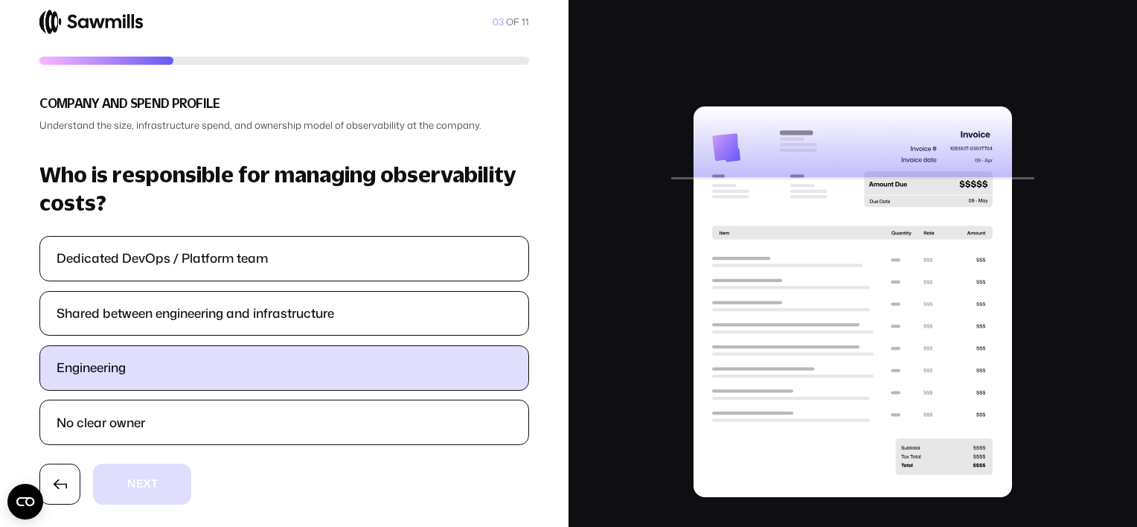  What do you see at coordinates (284, 126) in the screenshot?
I see `p: Understand the size, infrastructure spend, and ownership model of observability at the company.` at bounding box center [284, 126].